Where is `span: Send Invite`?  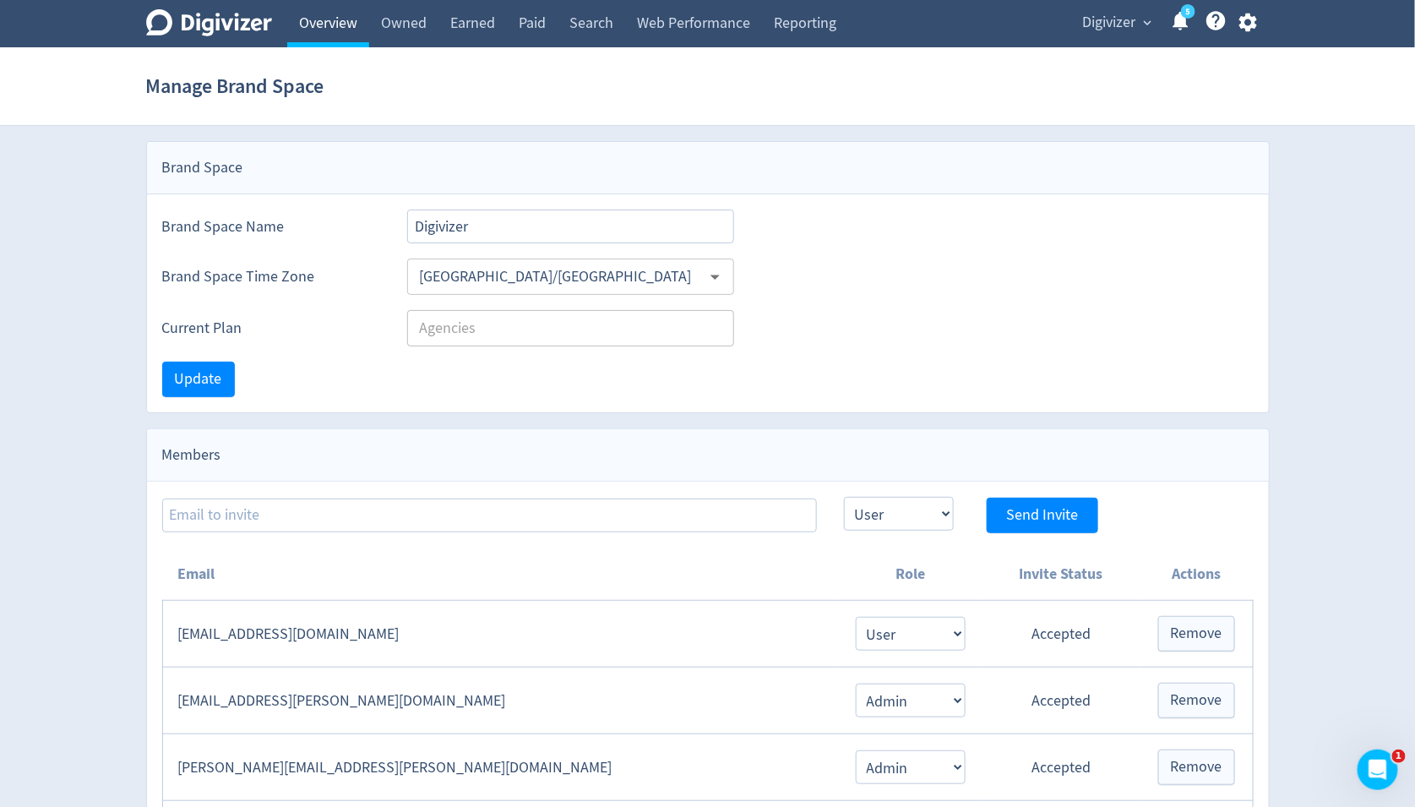 span: Send Invite is located at coordinates (1042, 515).